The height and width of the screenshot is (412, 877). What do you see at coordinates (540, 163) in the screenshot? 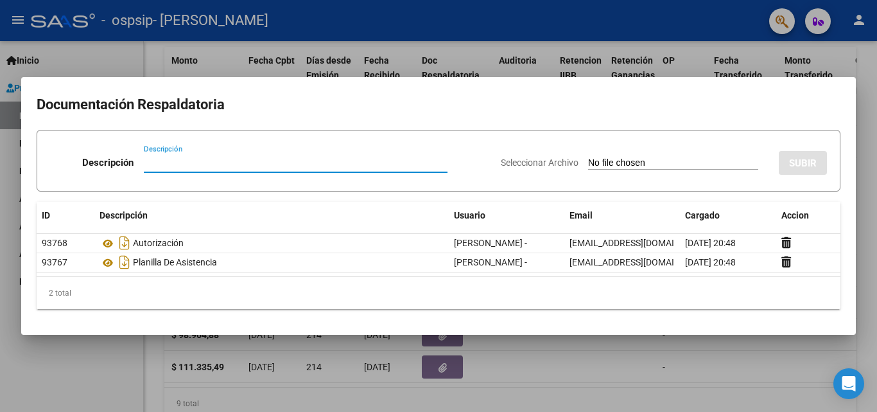
I see `span: Seleccionar Archivo` at bounding box center [540, 163].